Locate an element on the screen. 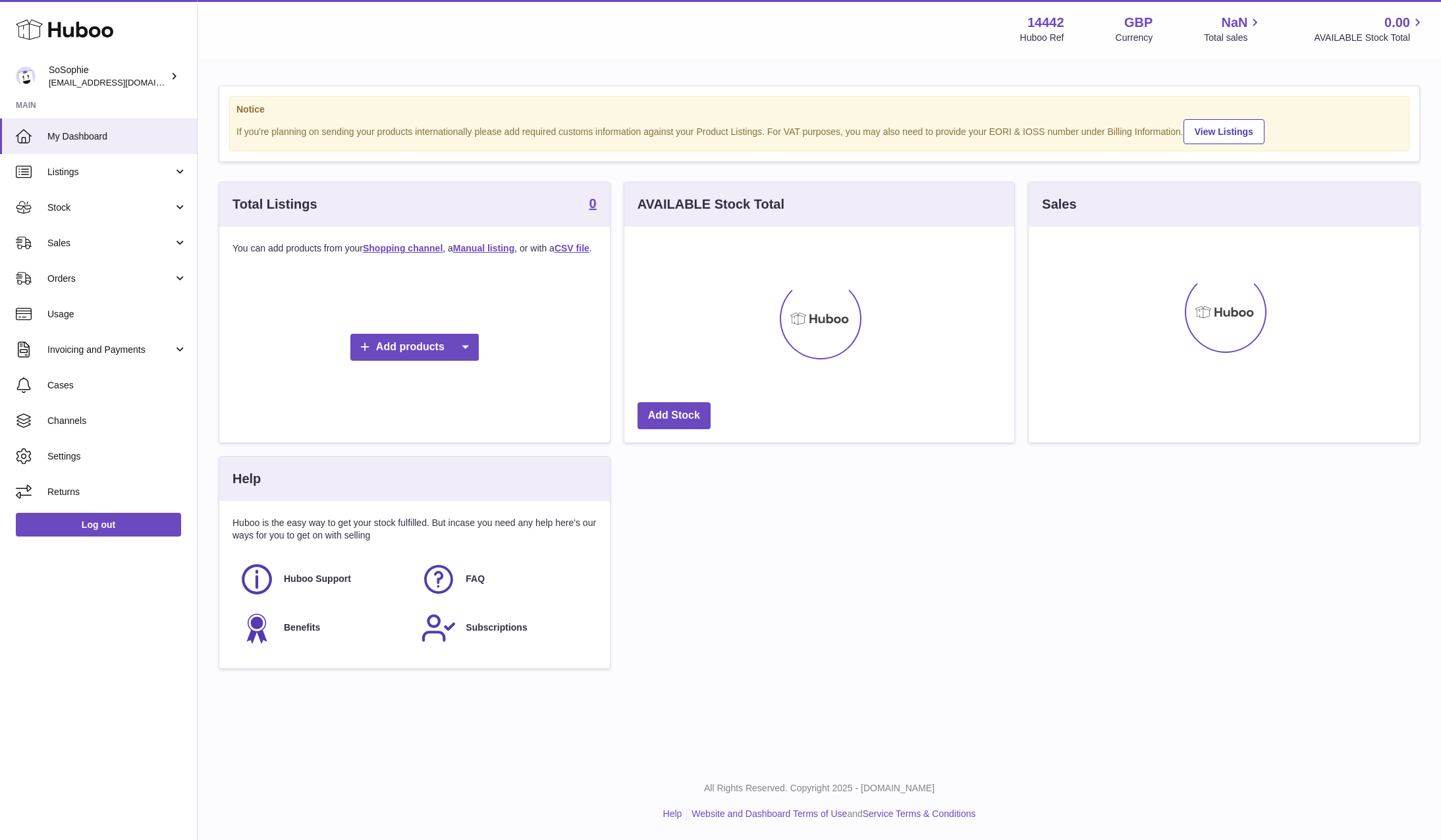  span: AVAILABLE Stock Total is located at coordinates (1369, 38).